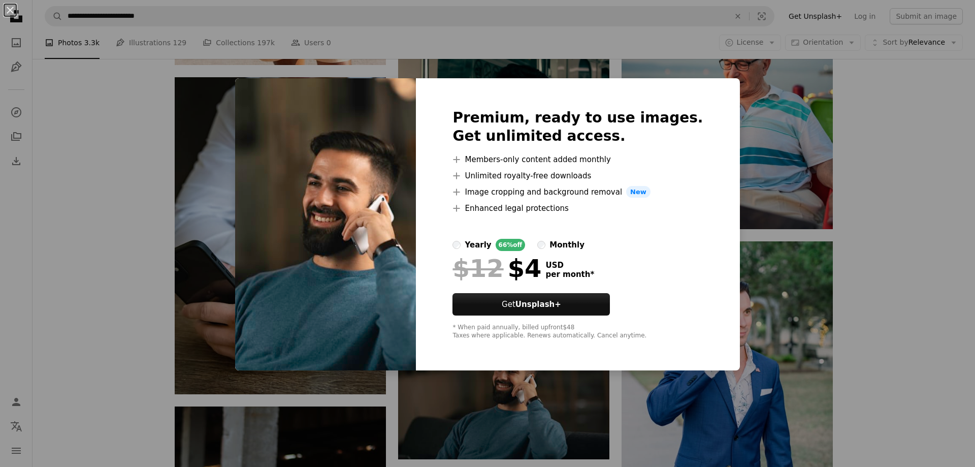  I want to click on button: GetUnsplash+, so click(531, 304).